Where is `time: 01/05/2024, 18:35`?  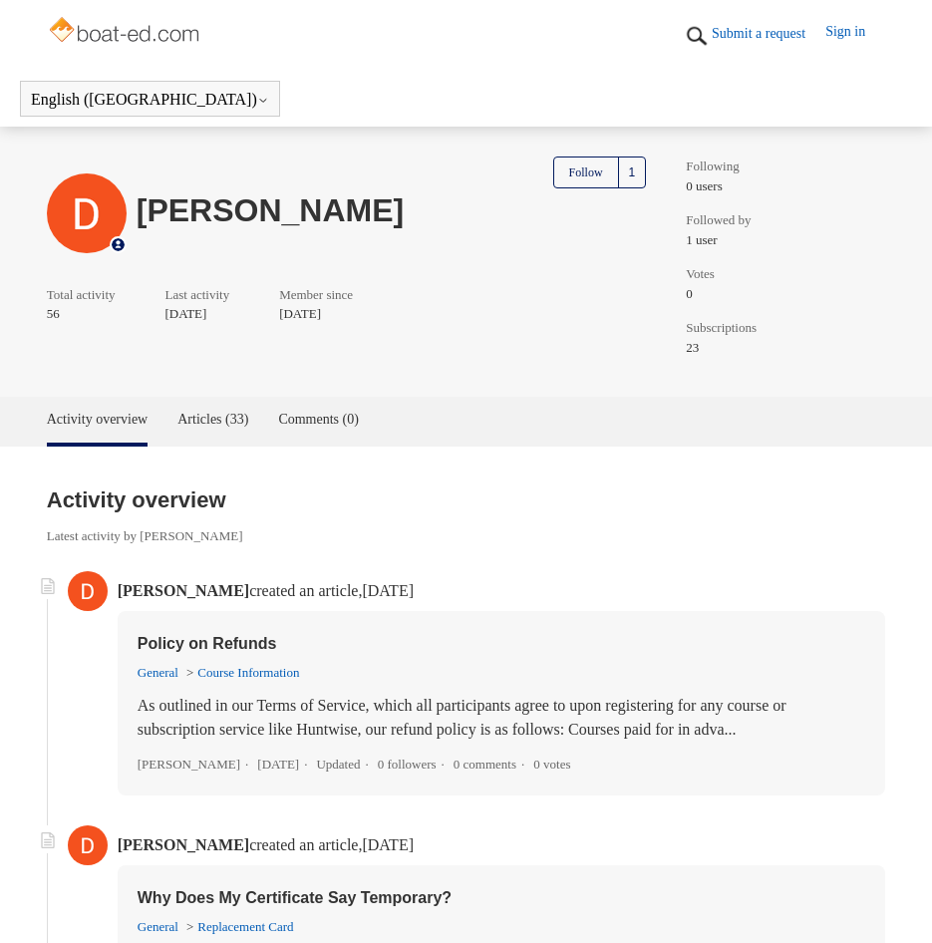 time: 01/05/2024, 18:35 is located at coordinates (388, 844).